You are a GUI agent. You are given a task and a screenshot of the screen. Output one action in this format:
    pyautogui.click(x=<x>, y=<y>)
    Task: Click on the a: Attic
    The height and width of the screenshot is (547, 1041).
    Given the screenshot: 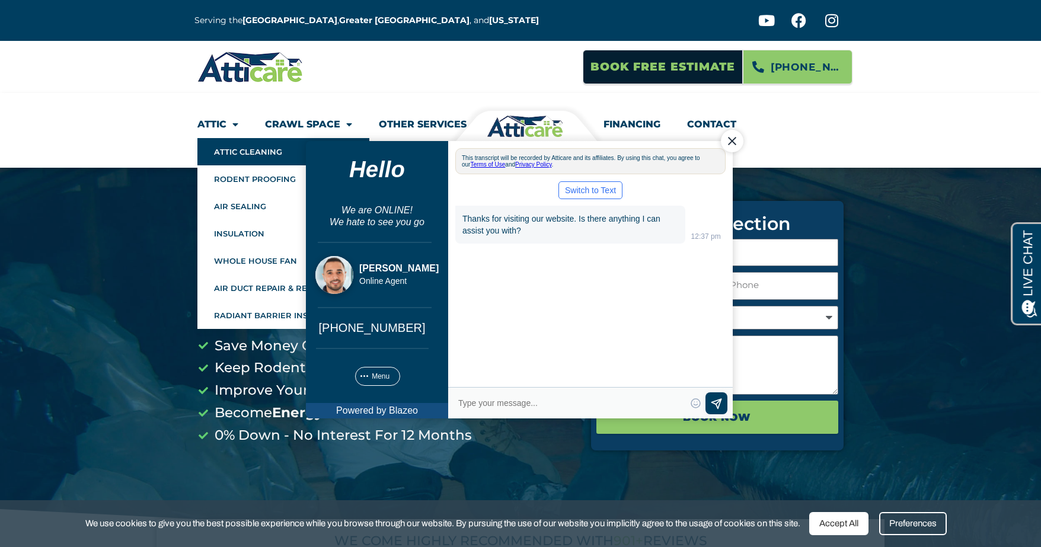 What is the action you would take?
    pyautogui.click(x=218, y=125)
    